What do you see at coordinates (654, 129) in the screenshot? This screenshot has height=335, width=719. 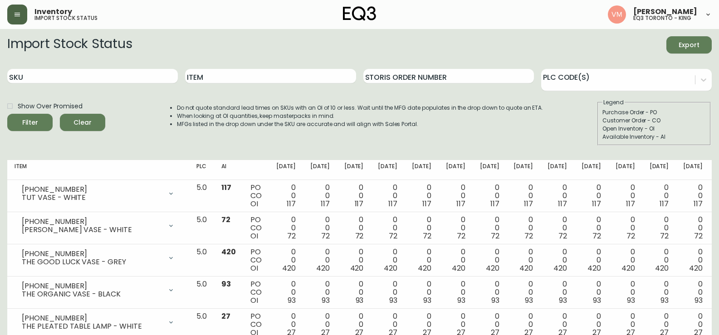 I see `div: Open Inventory - OI` at bounding box center [654, 129].